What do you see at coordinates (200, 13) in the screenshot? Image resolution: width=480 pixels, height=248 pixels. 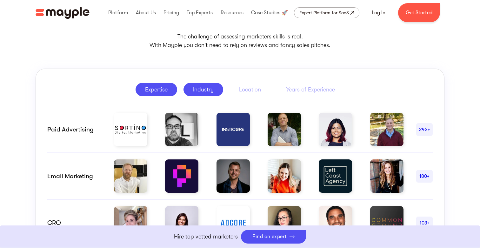 I see `div: Top Experts` at bounding box center [200, 13].